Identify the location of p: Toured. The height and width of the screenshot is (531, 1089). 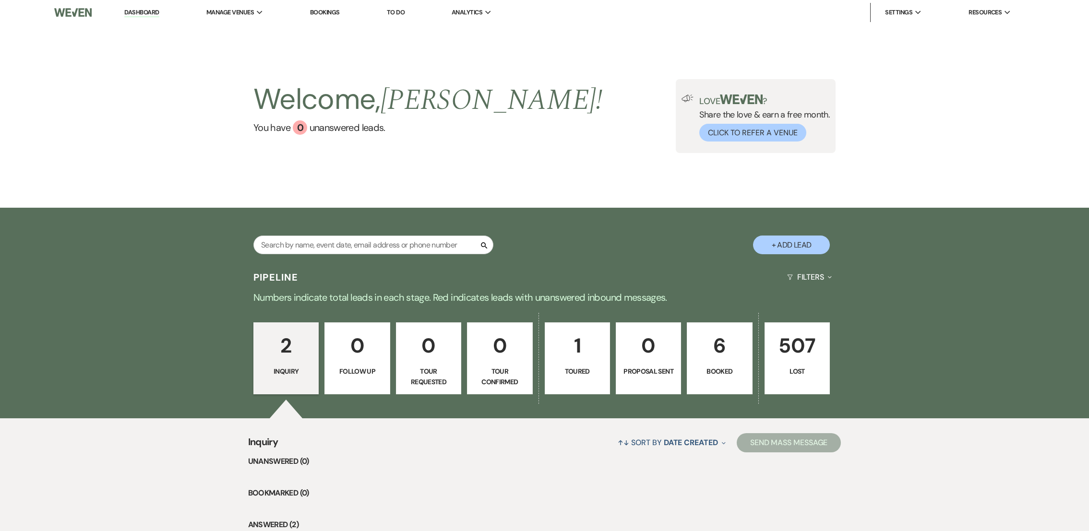
(577, 371).